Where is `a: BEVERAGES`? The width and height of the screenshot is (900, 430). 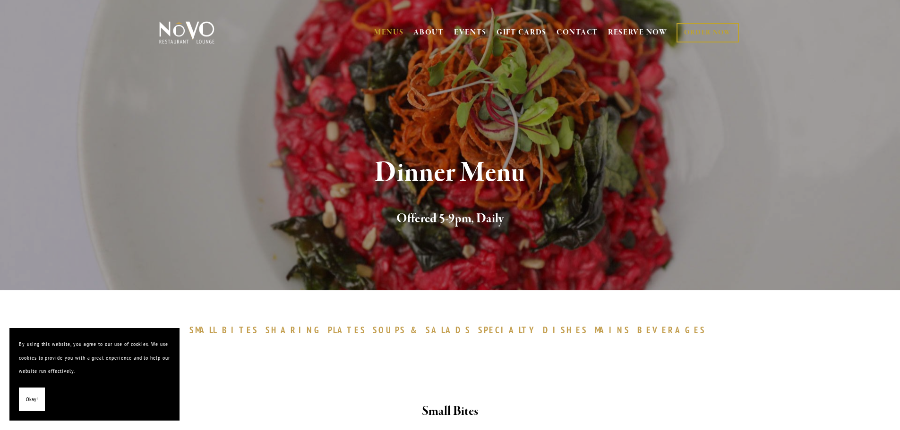 a: BEVERAGES is located at coordinates (674, 330).